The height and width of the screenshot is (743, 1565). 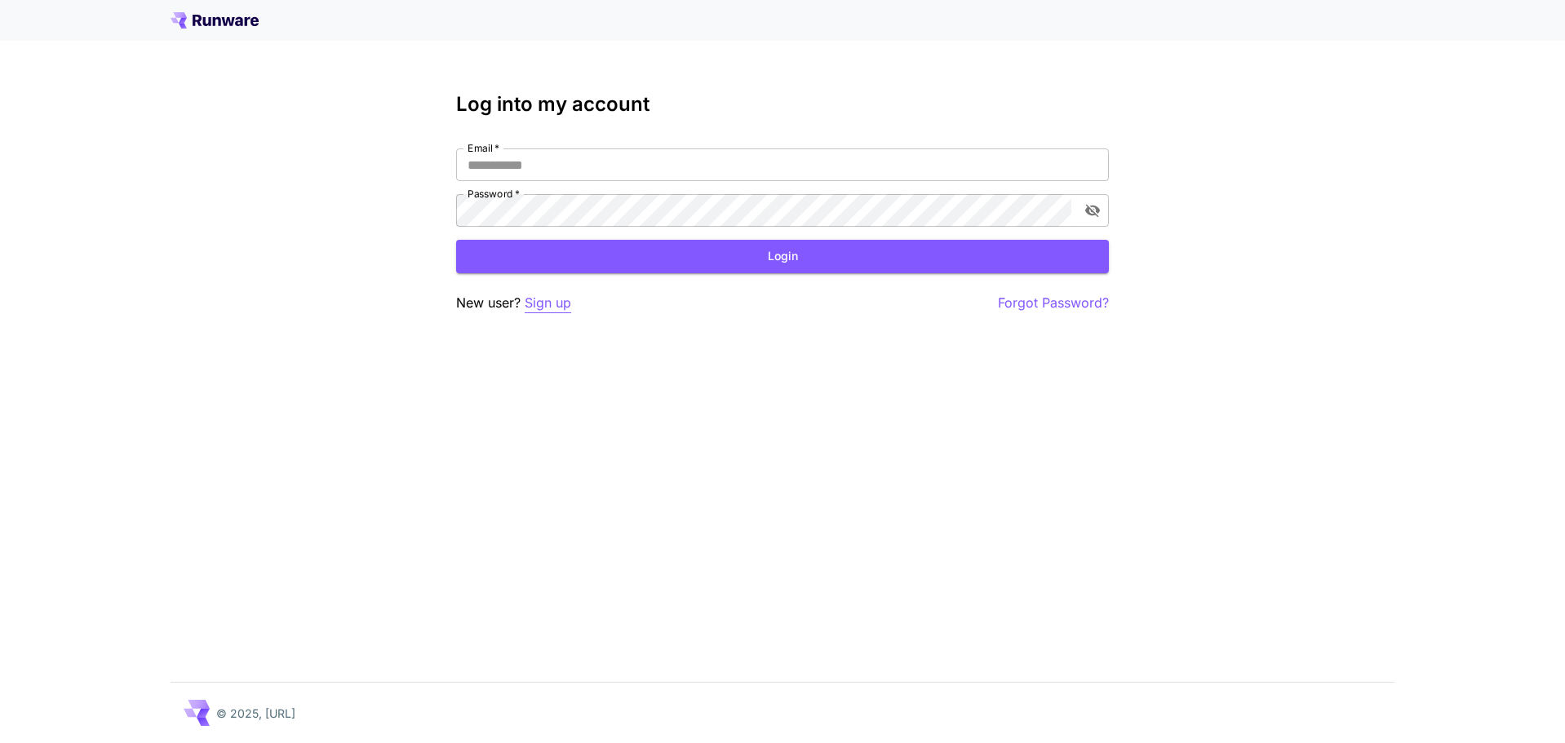 What do you see at coordinates (1054, 303) in the screenshot?
I see `p: Forgot Password?` at bounding box center [1054, 303].